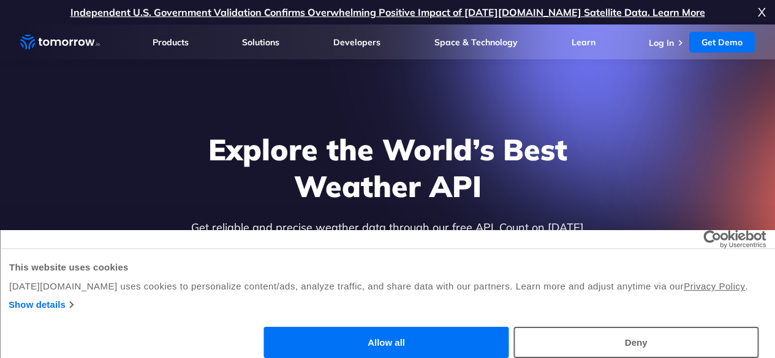 This screenshot has height=358, width=775. I want to click on button: Deny, so click(636, 342).